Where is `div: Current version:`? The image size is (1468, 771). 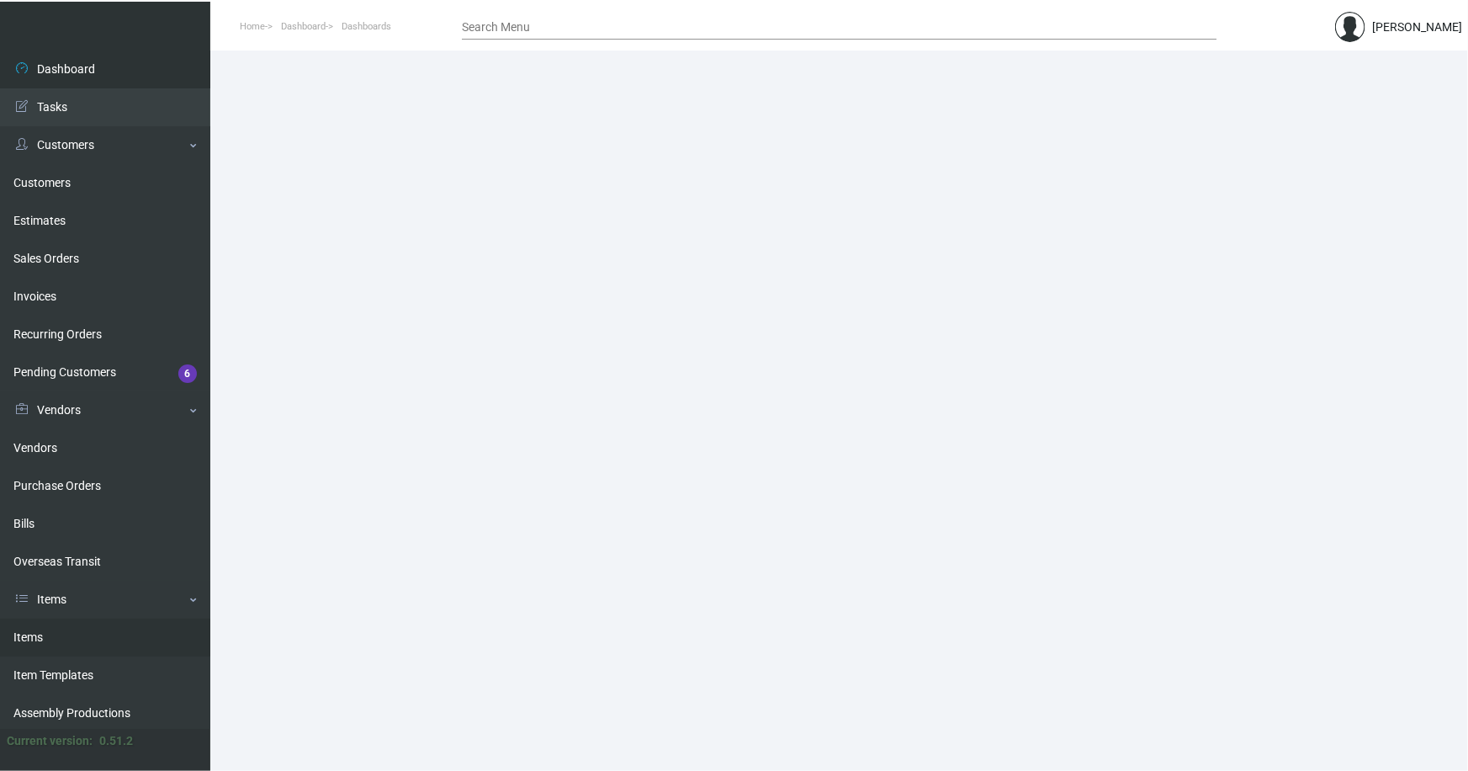 div: Current version: is located at coordinates (50, 741).